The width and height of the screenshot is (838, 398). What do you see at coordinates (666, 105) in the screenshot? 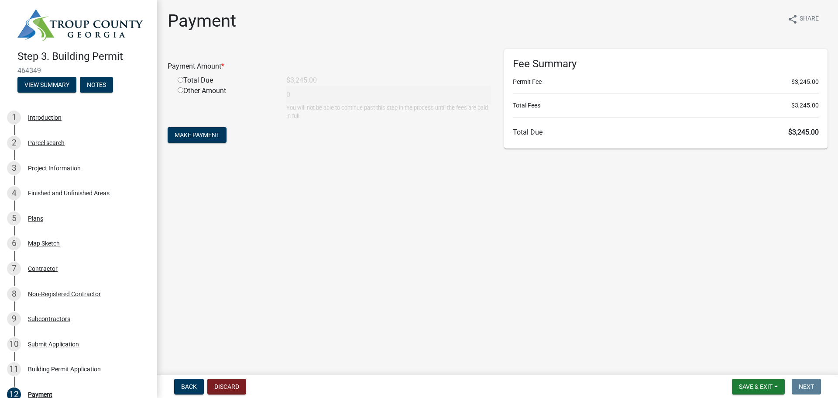
I see `li: Total Fees` at bounding box center [666, 105].